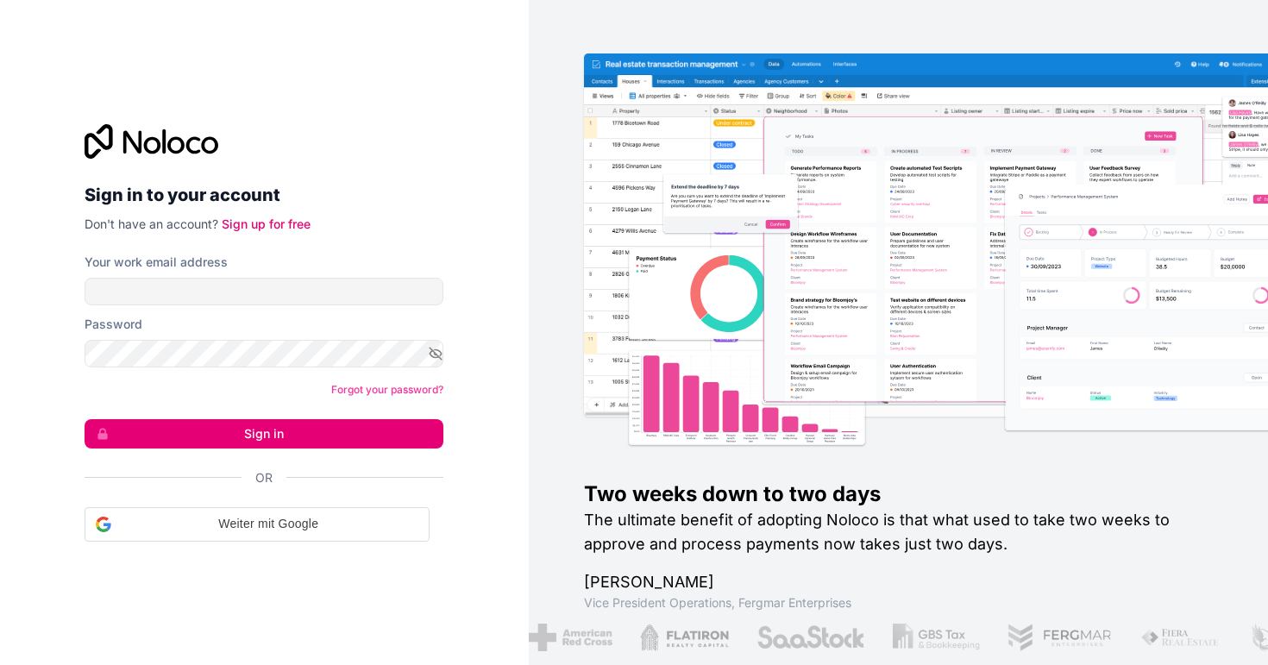  Describe the element at coordinates (266, 223) in the screenshot. I see `a: Sign up for free` at that location.